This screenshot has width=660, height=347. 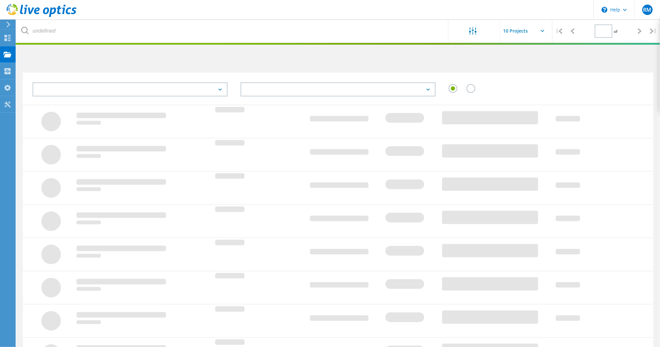 What do you see at coordinates (605, 10) in the screenshot?
I see `svg: \n` at bounding box center [605, 10].